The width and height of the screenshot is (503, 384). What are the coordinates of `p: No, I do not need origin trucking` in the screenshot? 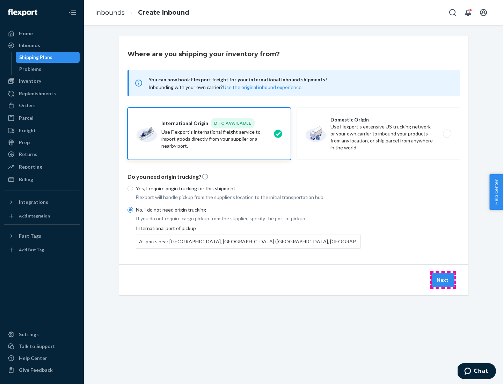 It's located at (248, 210).